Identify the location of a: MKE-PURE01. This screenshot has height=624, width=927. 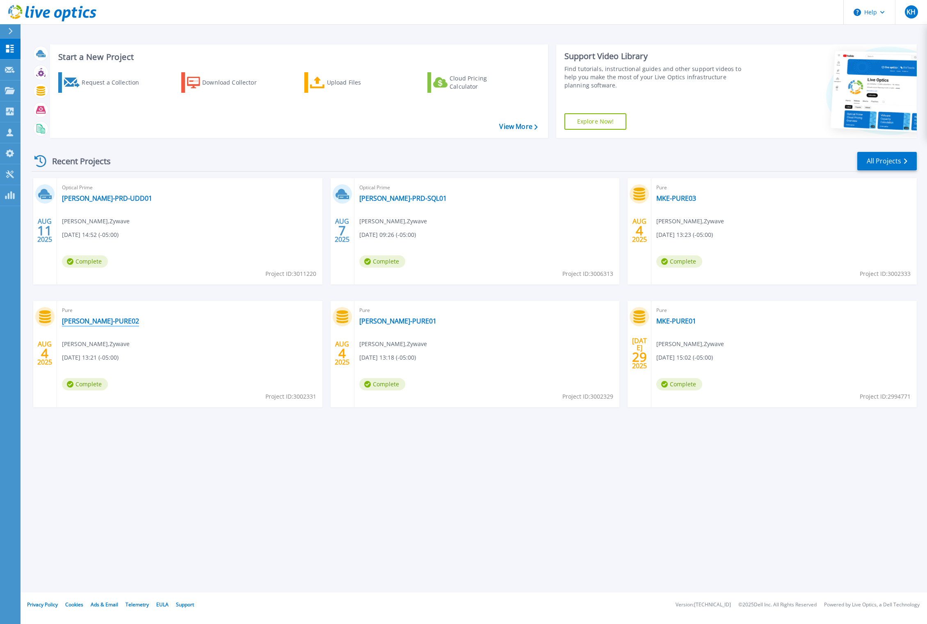
(676, 321).